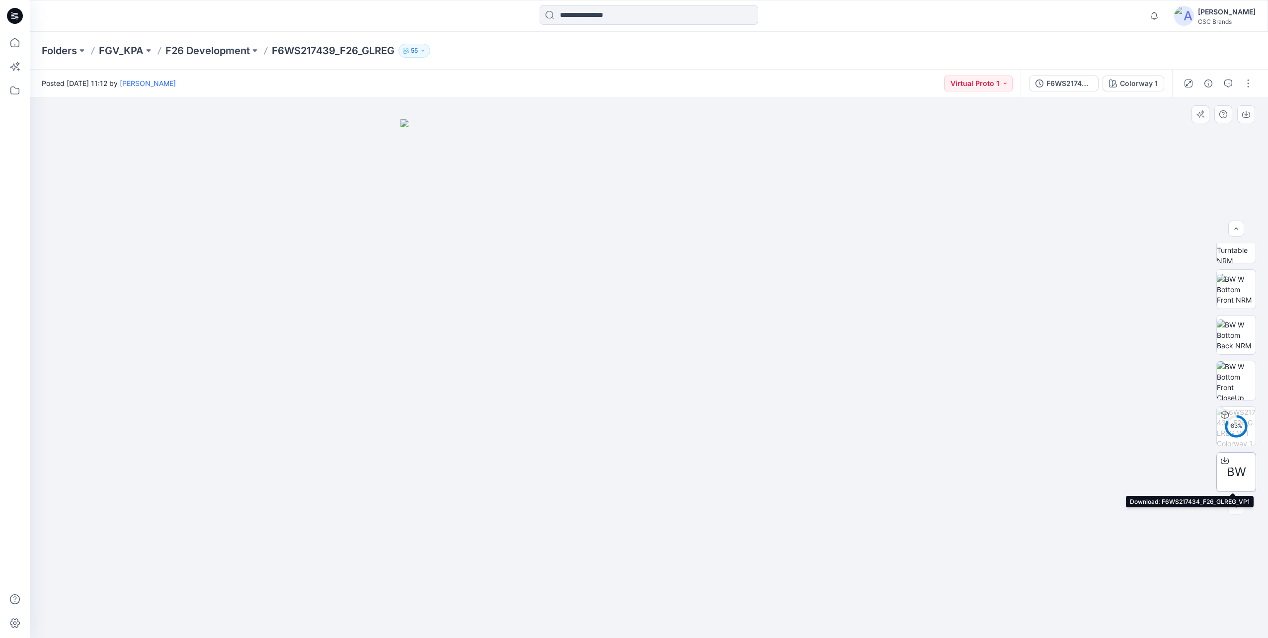 This screenshot has width=1268, height=638. I want to click on p: FGV_KPA, so click(121, 51).